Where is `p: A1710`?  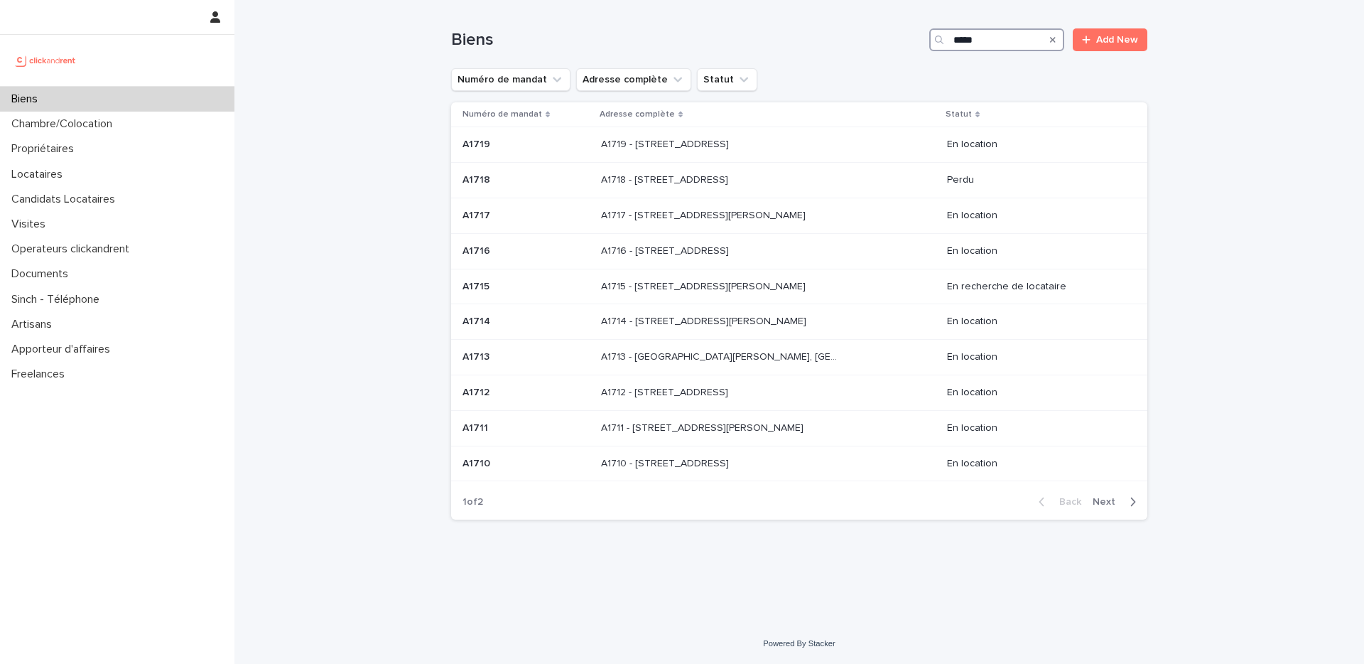 p: A1710 is located at coordinates (478, 462).